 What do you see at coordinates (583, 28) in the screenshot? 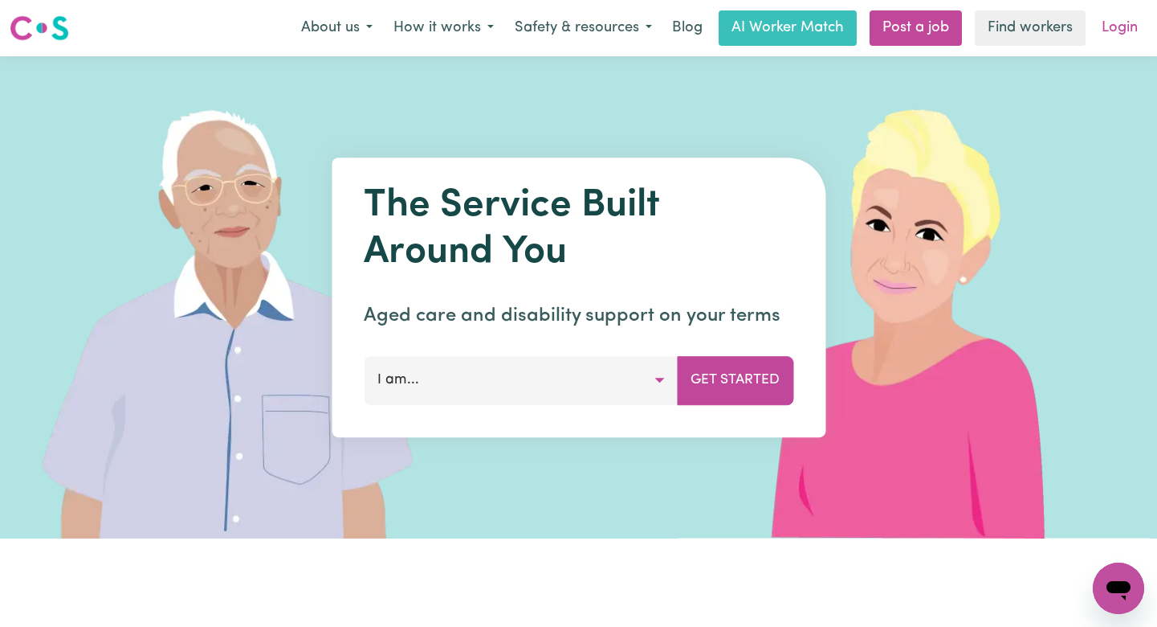
I see `button: Safety & resources` at bounding box center [583, 28].